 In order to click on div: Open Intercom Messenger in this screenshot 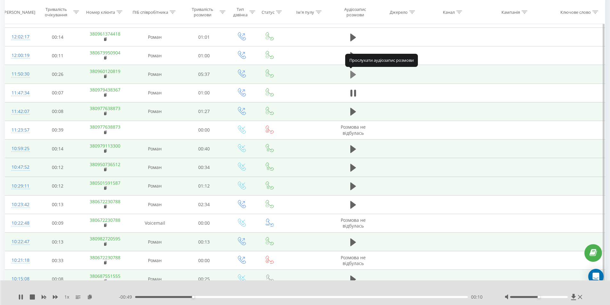, I will do `click(596, 277)`.